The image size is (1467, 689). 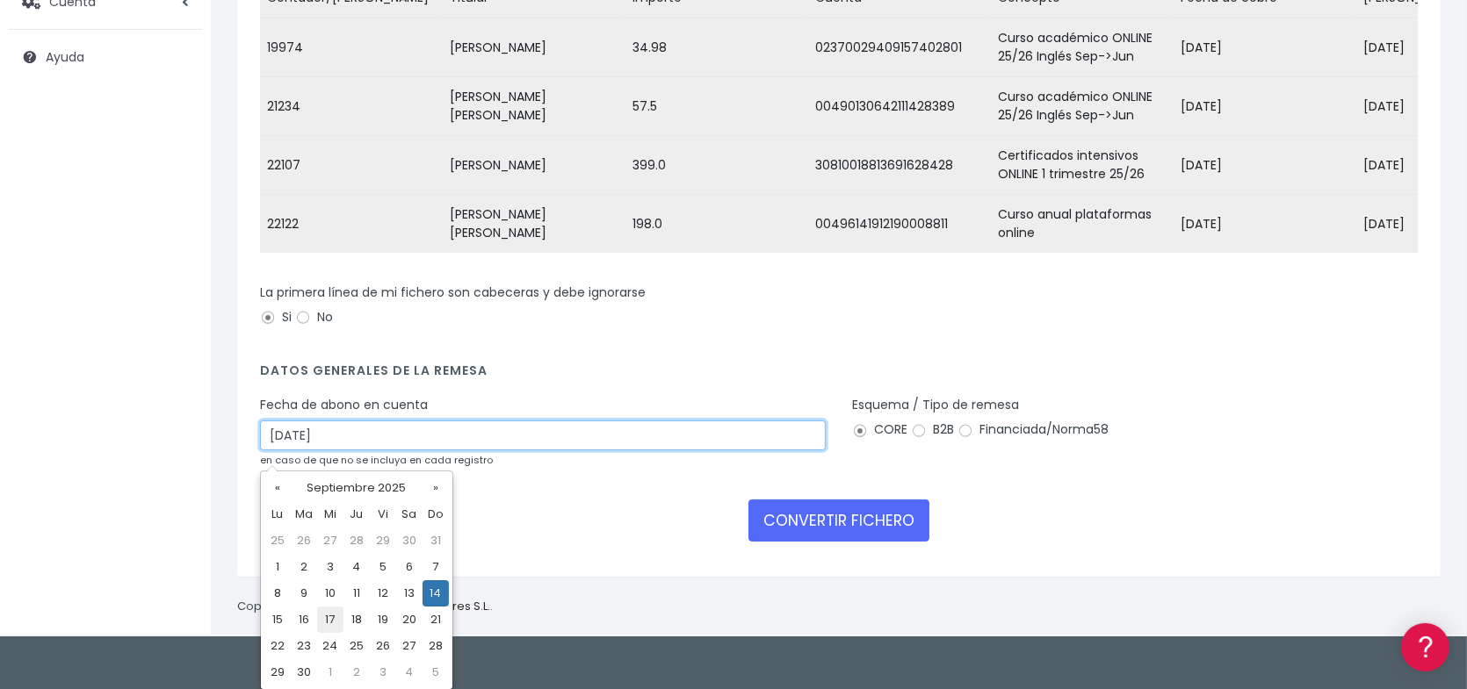 I want to click on td: 14, so click(x=436, y=594).